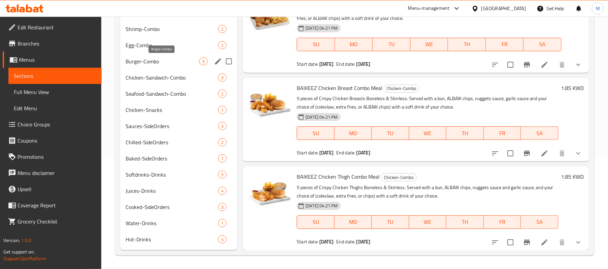  I want to click on div: Chicken-Sandwich-Combo, so click(172, 78).